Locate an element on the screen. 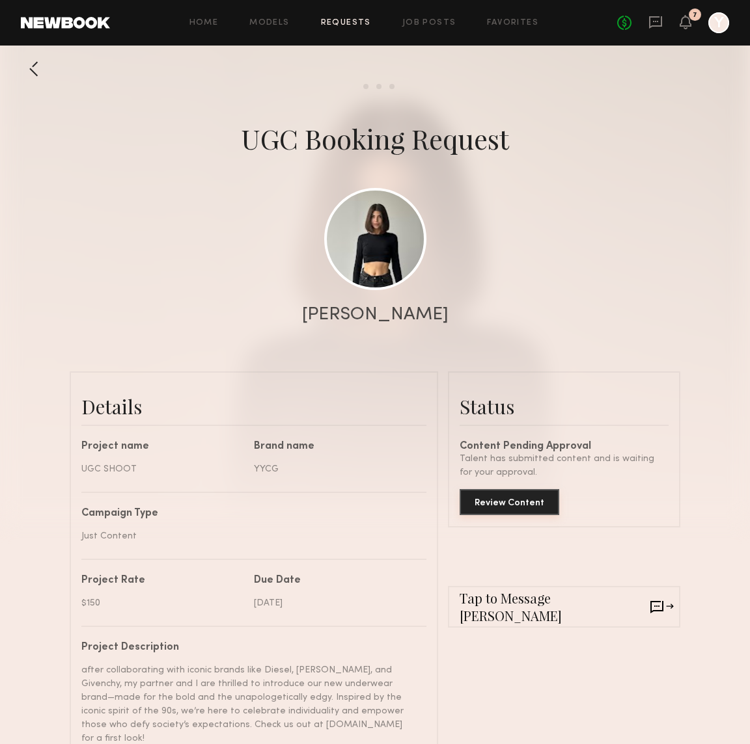 The image size is (750, 744). div: Status is located at coordinates (563, 407).